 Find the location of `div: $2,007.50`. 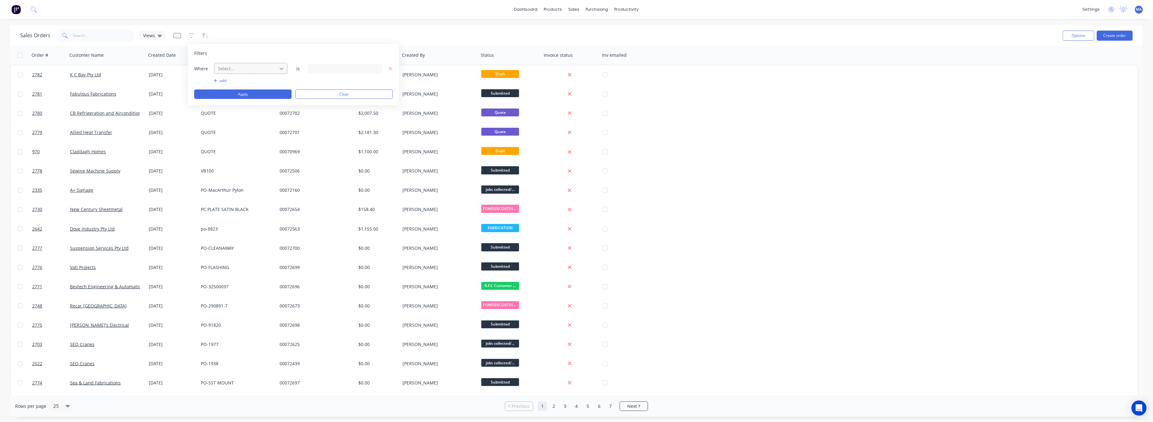

div: $2,007.50 is located at coordinates (377, 113).